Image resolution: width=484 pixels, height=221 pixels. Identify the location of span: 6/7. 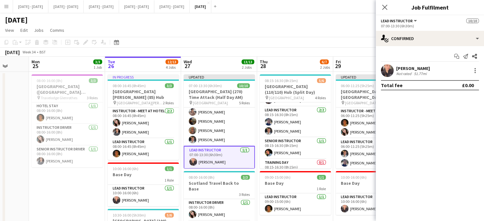
(325, 62).